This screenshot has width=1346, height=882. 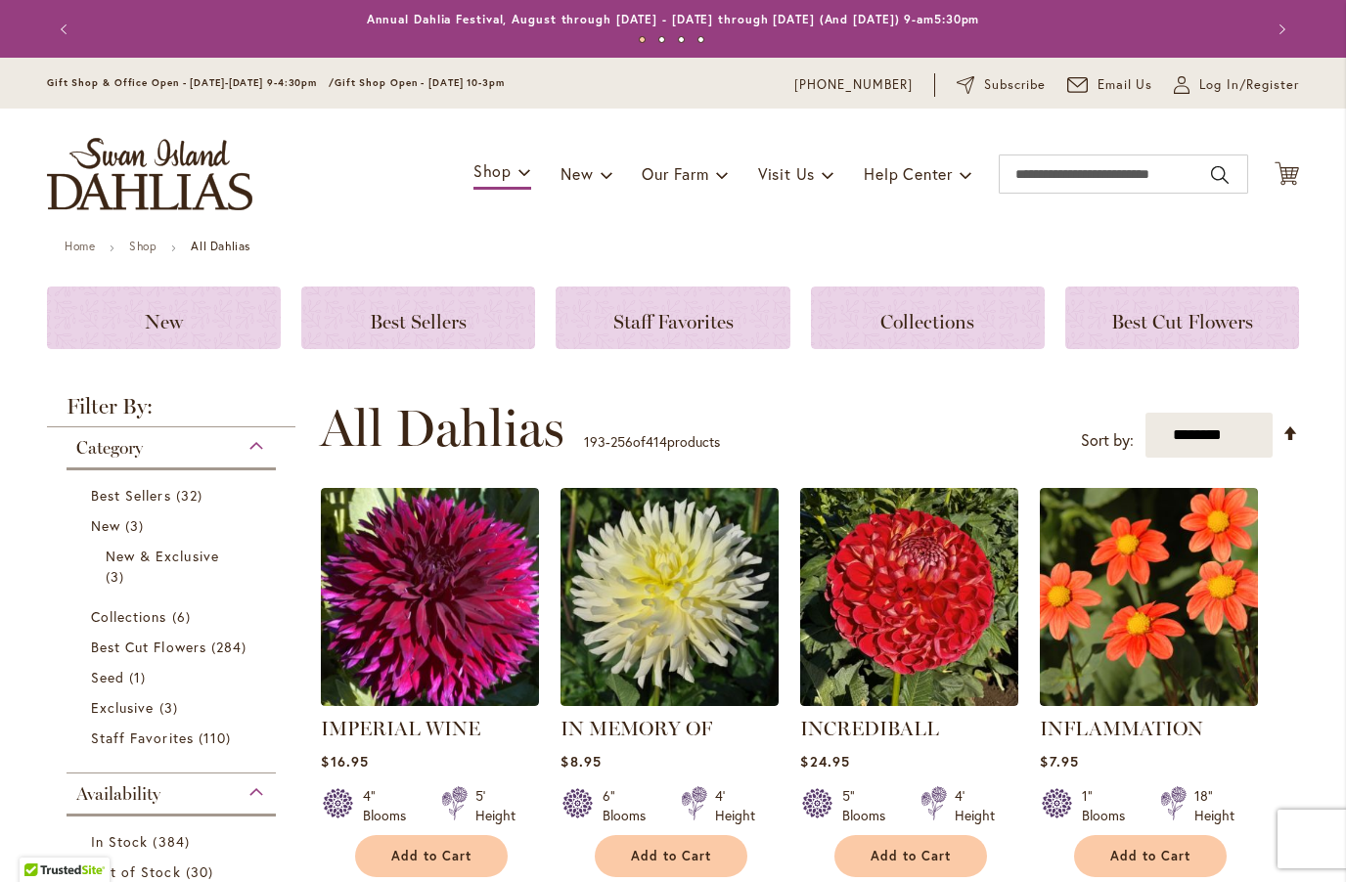 I want to click on span: $8.95, so click(x=580, y=761).